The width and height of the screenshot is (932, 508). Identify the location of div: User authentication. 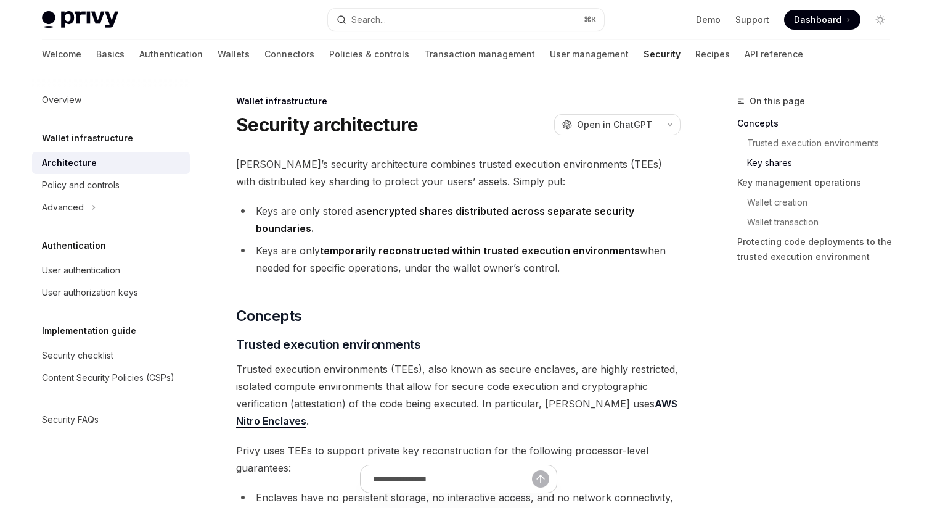
(81, 270).